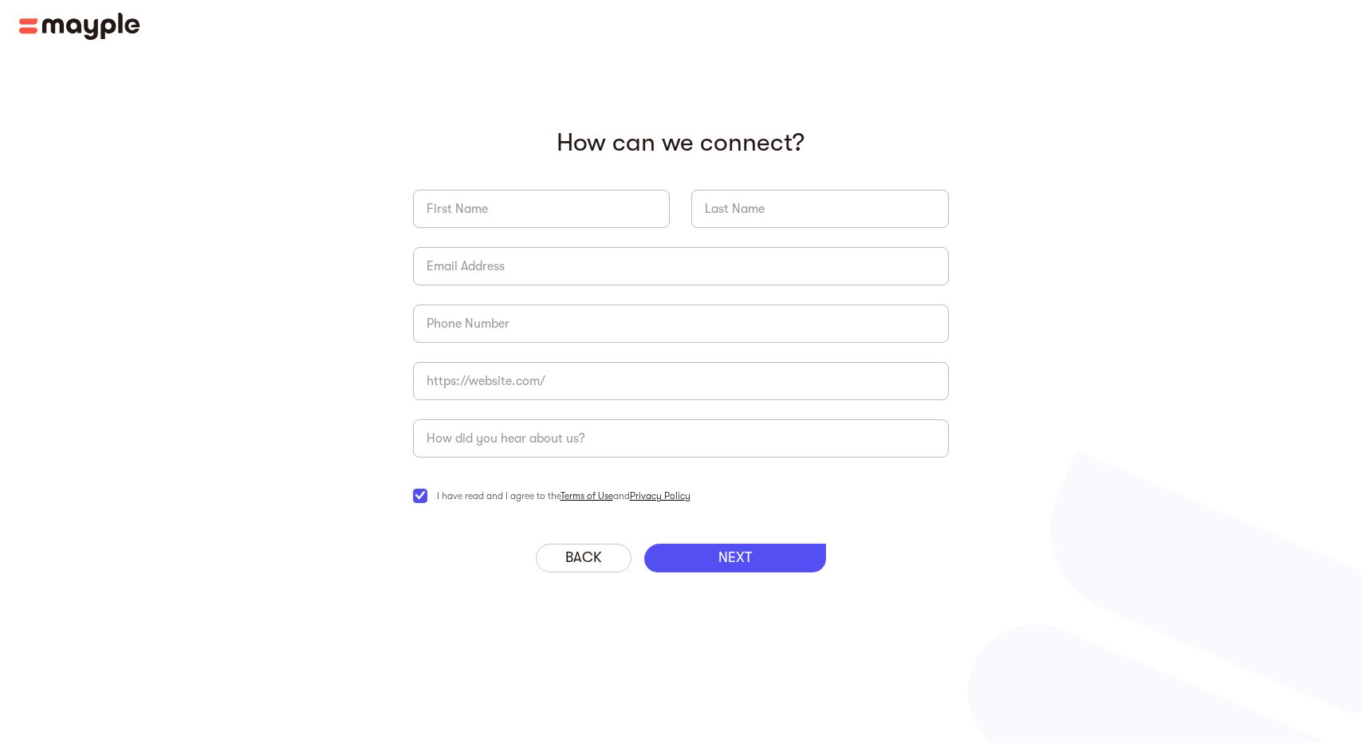  I want to click on input: First Name, so click(541, 209).